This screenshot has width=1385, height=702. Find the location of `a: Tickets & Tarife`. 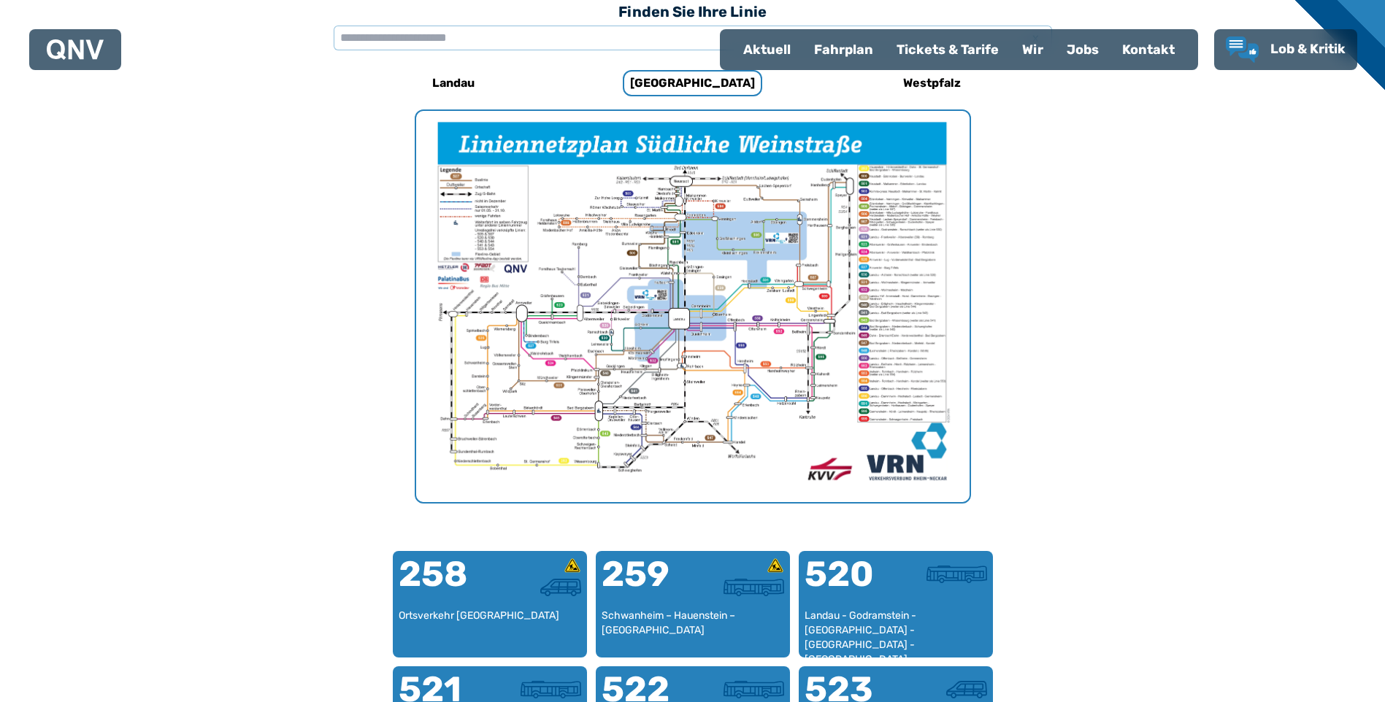

a: Tickets & Tarife is located at coordinates (948, 50).